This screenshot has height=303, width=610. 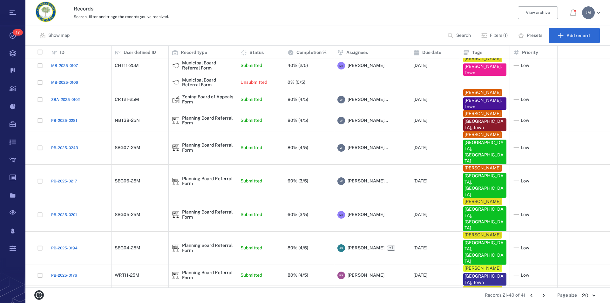 What do you see at coordinates (341, 100) in the screenshot?
I see `div: V F` at bounding box center [341, 100].